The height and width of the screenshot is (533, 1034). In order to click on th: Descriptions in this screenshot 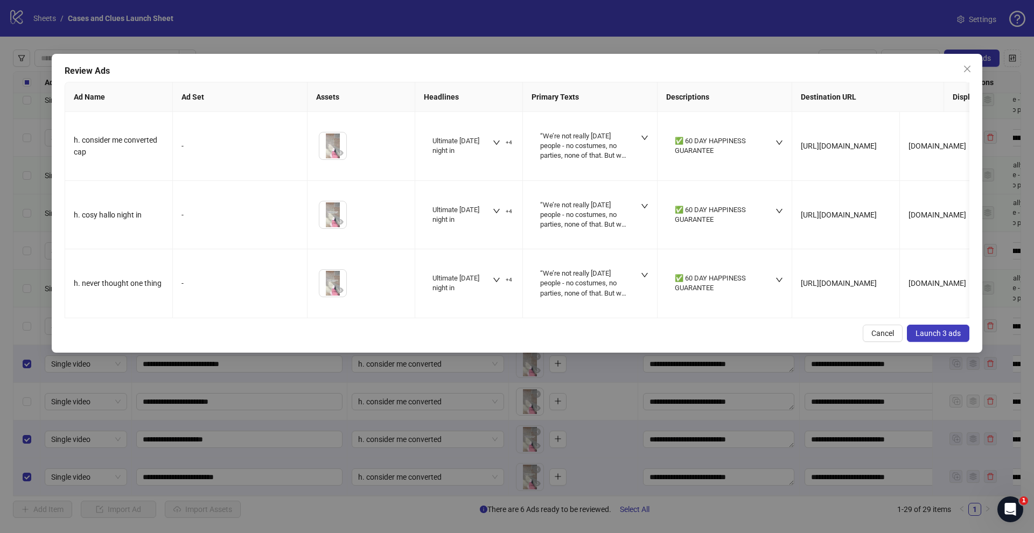, I will do `click(725, 97)`.